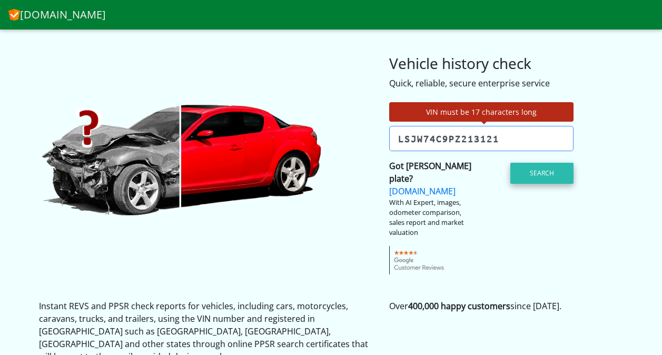 The image size is (662, 355). What do you see at coordinates (431, 217) in the screenshot?
I see `div: With AI Expert, images, odometer comparison, sales report and market valuation` at bounding box center [431, 217].